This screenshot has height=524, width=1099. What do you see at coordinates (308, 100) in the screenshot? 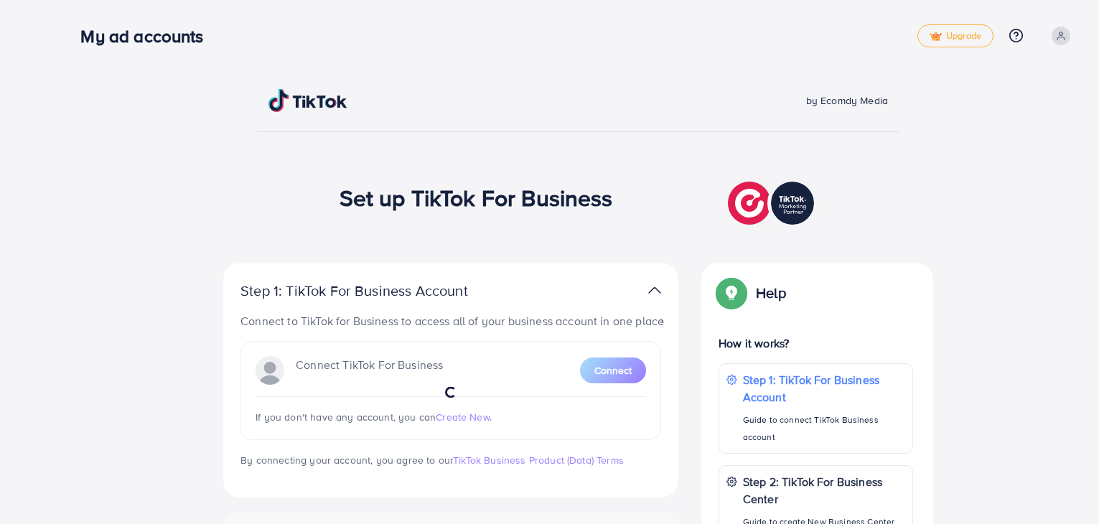
I see `img: TikTok` at bounding box center [308, 100].